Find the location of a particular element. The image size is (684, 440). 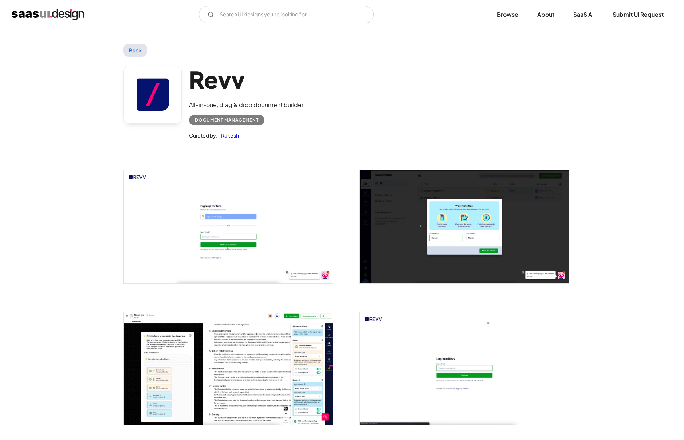

form: Email Form is located at coordinates (286, 15).